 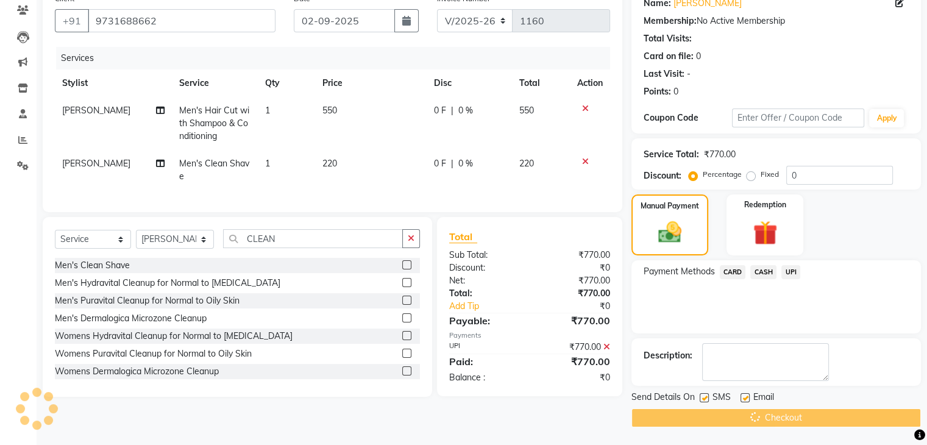 I want to click on input: Search by Name/Mobile/Email/Code, so click(x=182, y=21).